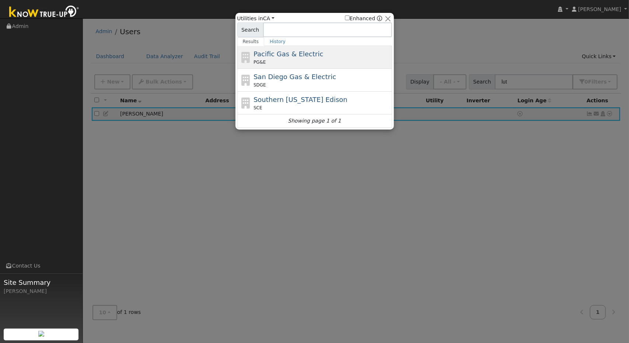  Describe the element at coordinates (269, 18) in the screenshot. I see `a: CA` at that location.